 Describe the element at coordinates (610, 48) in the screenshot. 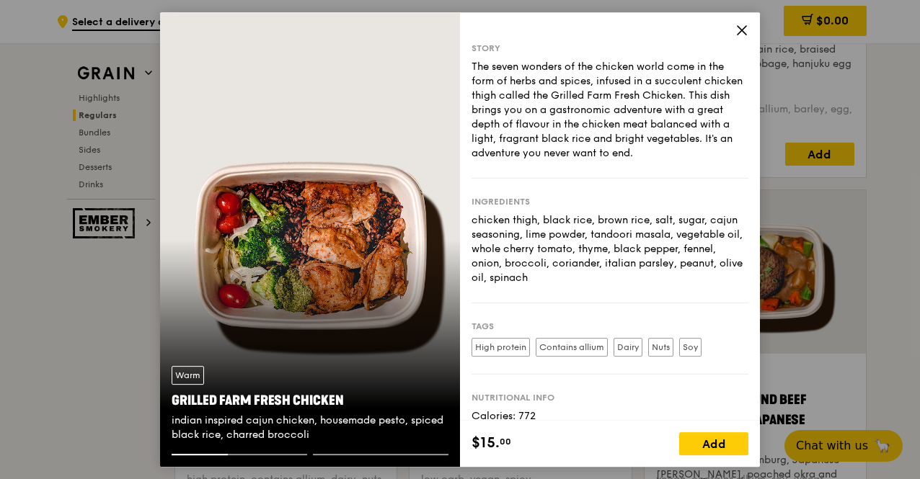

I see `div: Story` at that location.